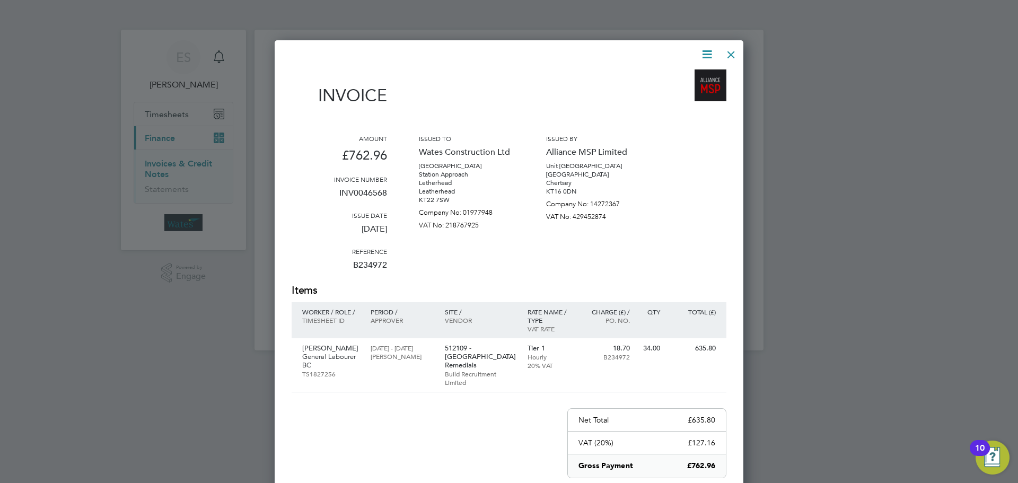  Describe the element at coordinates (550, 329) in the screenshot. I see `p: VAT rate` at that location.